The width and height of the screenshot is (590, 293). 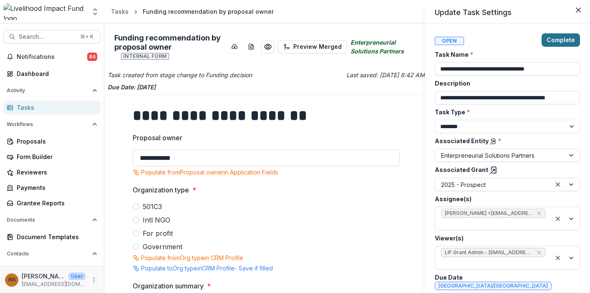 What do you see at coordinates (505, 238) in the screenshot?
I see `label: Viewer(s)` at bounding box center [505, 238].